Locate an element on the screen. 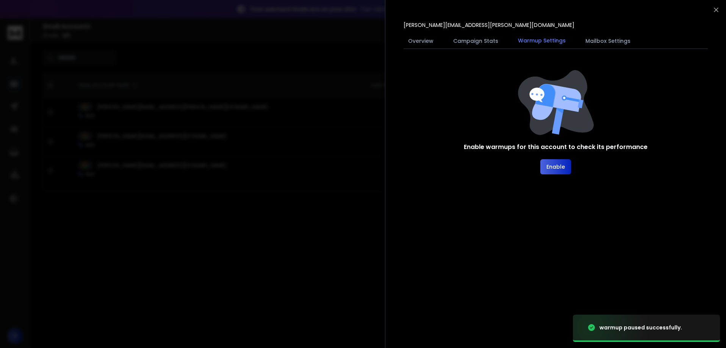  button: Overview is located at coordinates (421, 41).